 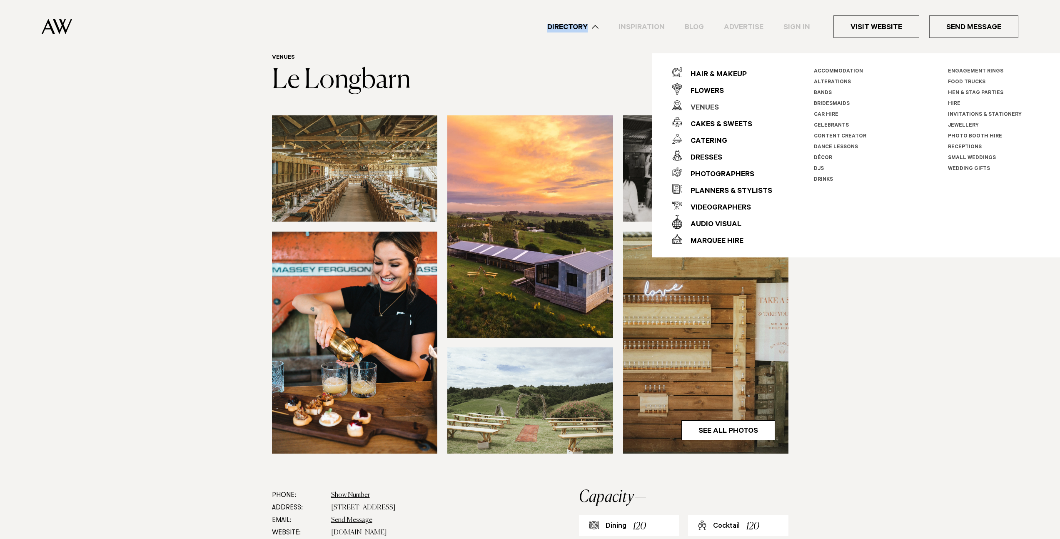 What do you see at coordinates (984, 115) in the screenshot?
I see `a: Invitations & Stationery` at bounding box center [984, 115].